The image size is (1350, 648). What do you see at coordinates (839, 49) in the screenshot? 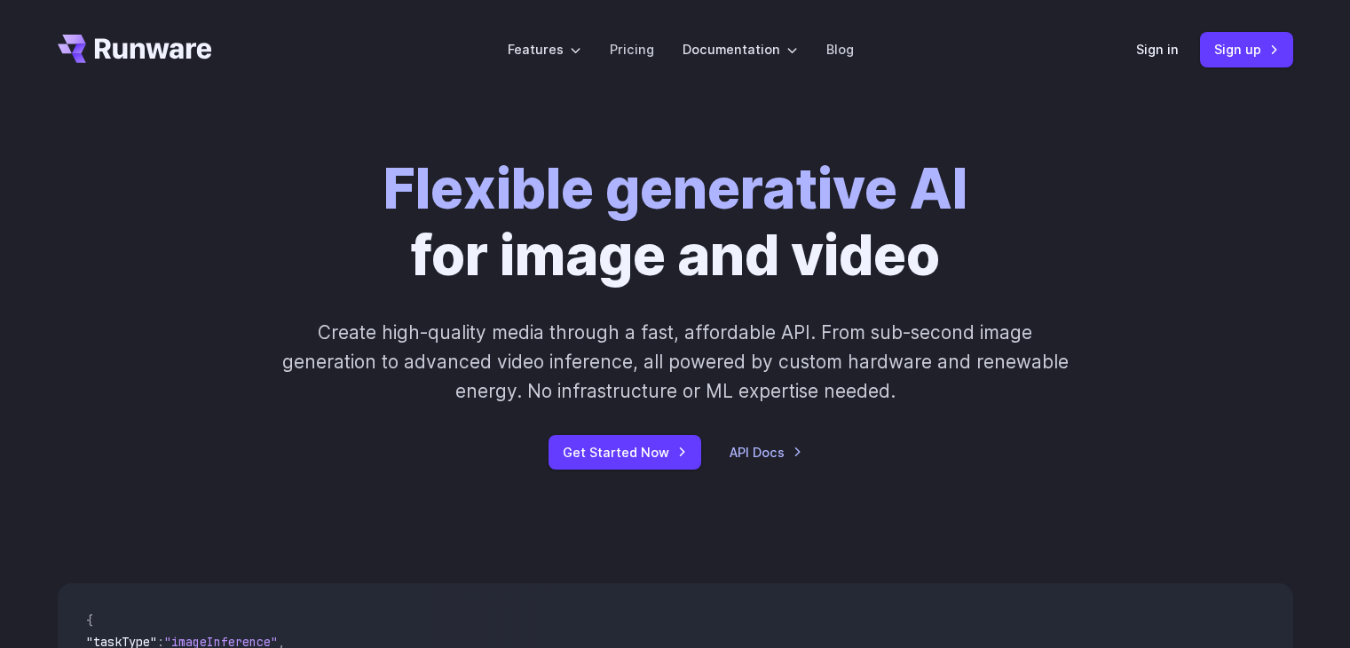
I see `a: Blog` at bounding box center [839, 49].